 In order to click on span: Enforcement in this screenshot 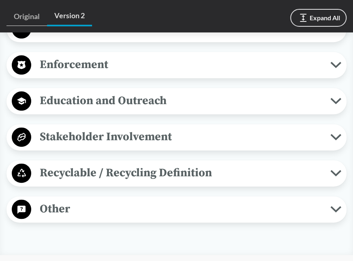, I will do `click(181, 64)`.